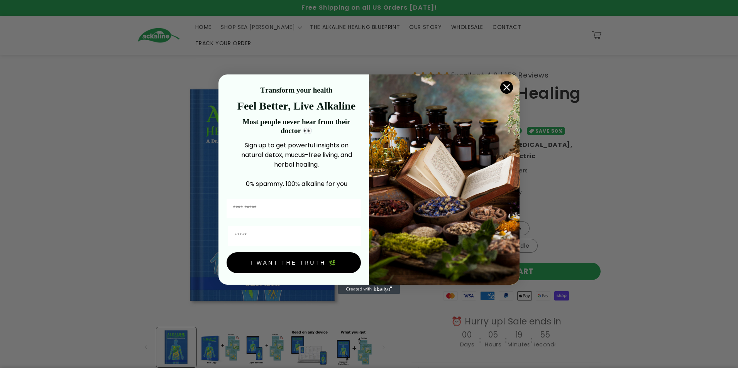 Image resolution: width=738 pixels, height=368 pixels. Describe the element at coordinates (296, 126) in the screenshot. I see `strong: Most people never hear from their doctor 👀` at that location.